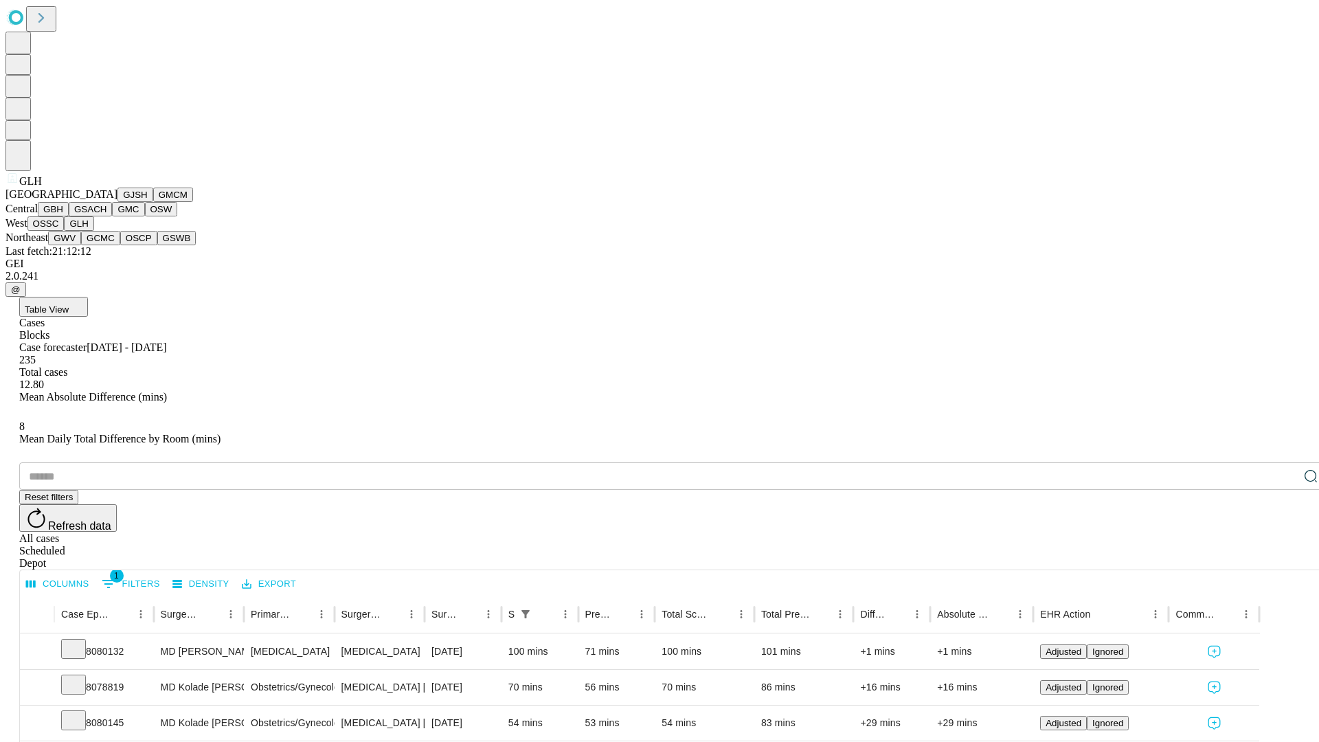 The width and height of the screenshot is (1319, 742). What do you see at coordinates (201, 584) in the screenshot?
I see `button: Density` at bounding box center [201, 584].